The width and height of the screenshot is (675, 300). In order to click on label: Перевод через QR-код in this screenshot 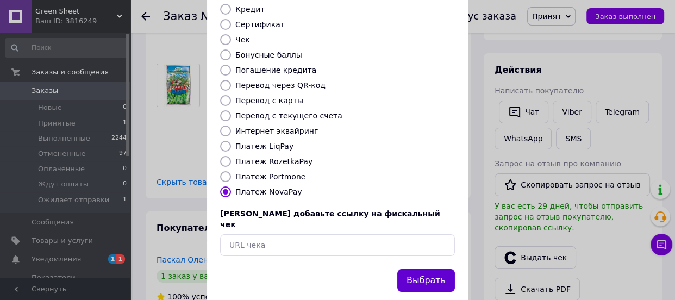, I will do `click(280, 85)`.